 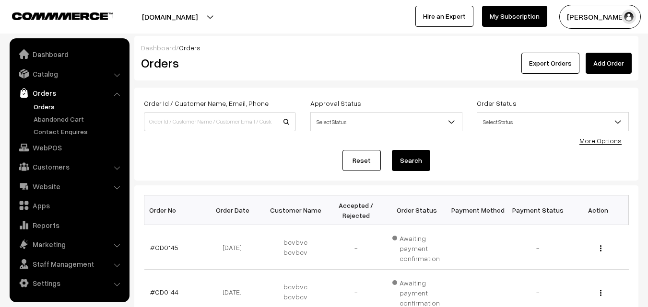 I want to click on span: Awaiting payment confirmation, so click(x=417, y=247).